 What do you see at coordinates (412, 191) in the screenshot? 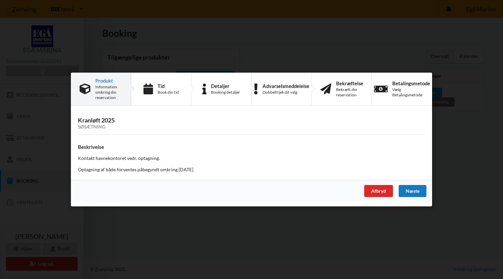
I see `div: Næste` at bounding box center [412, 191].